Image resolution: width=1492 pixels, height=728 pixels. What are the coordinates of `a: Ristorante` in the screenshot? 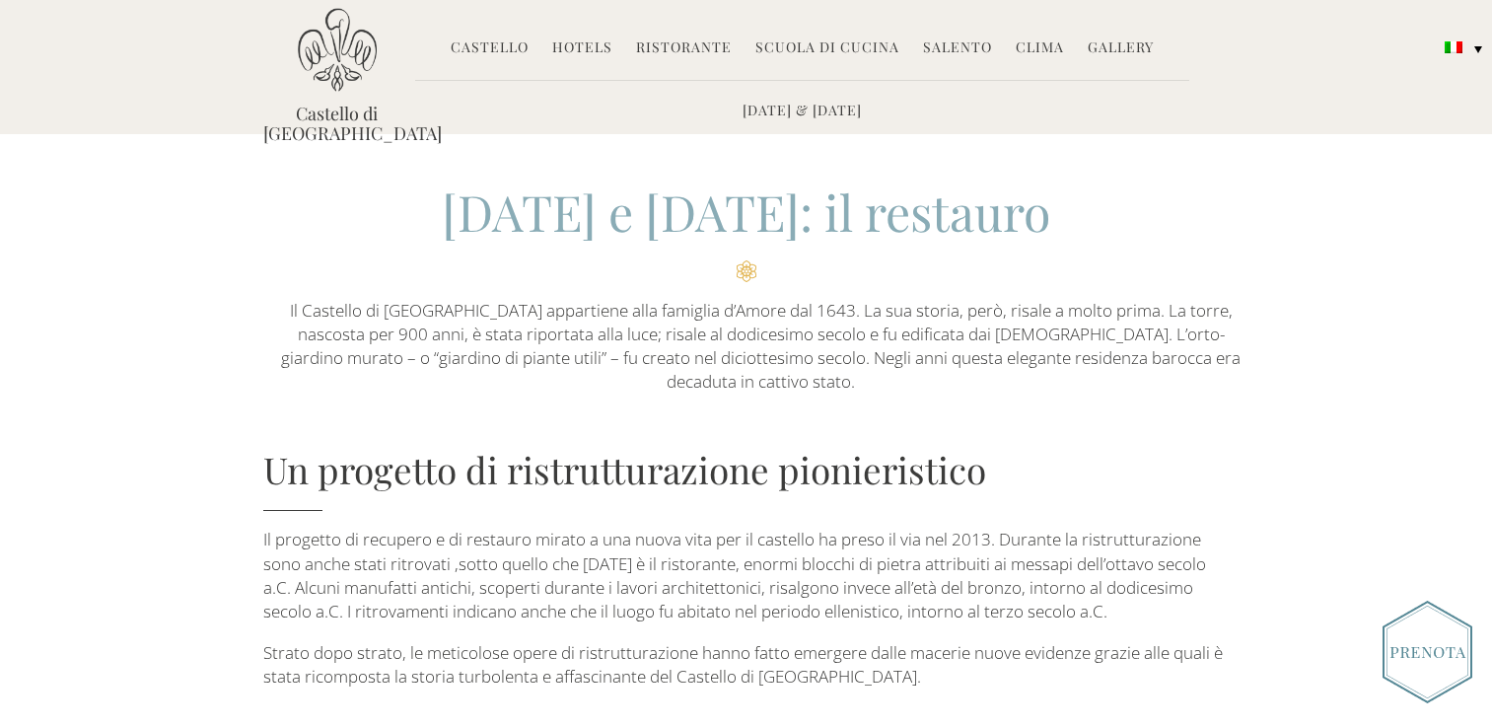 It's located at (683, 48).